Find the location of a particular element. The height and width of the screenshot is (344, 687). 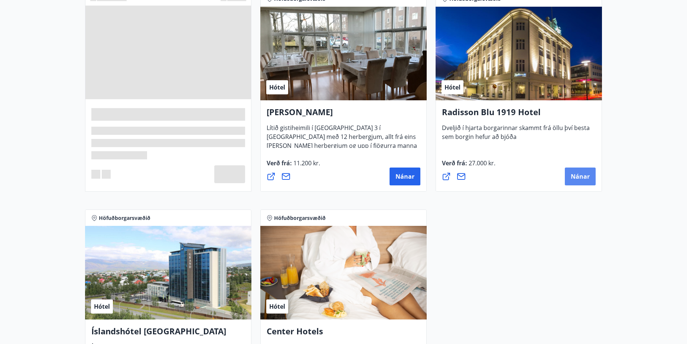

span: 11.200 kr. is located at coordinates (306, 163).